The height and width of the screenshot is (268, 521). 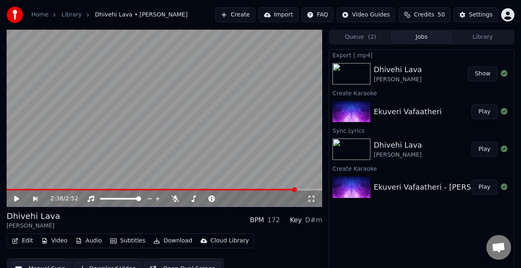 I want to click on span: Credits, so click(x=423, y=15).